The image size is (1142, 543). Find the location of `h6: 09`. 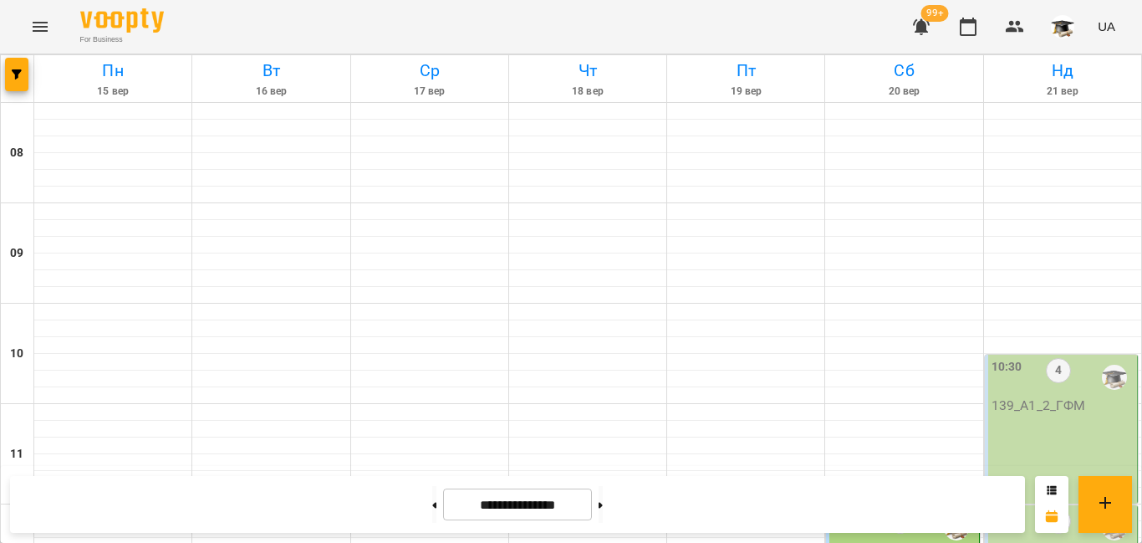

h6: 09 is located at coordinates (17, 253).